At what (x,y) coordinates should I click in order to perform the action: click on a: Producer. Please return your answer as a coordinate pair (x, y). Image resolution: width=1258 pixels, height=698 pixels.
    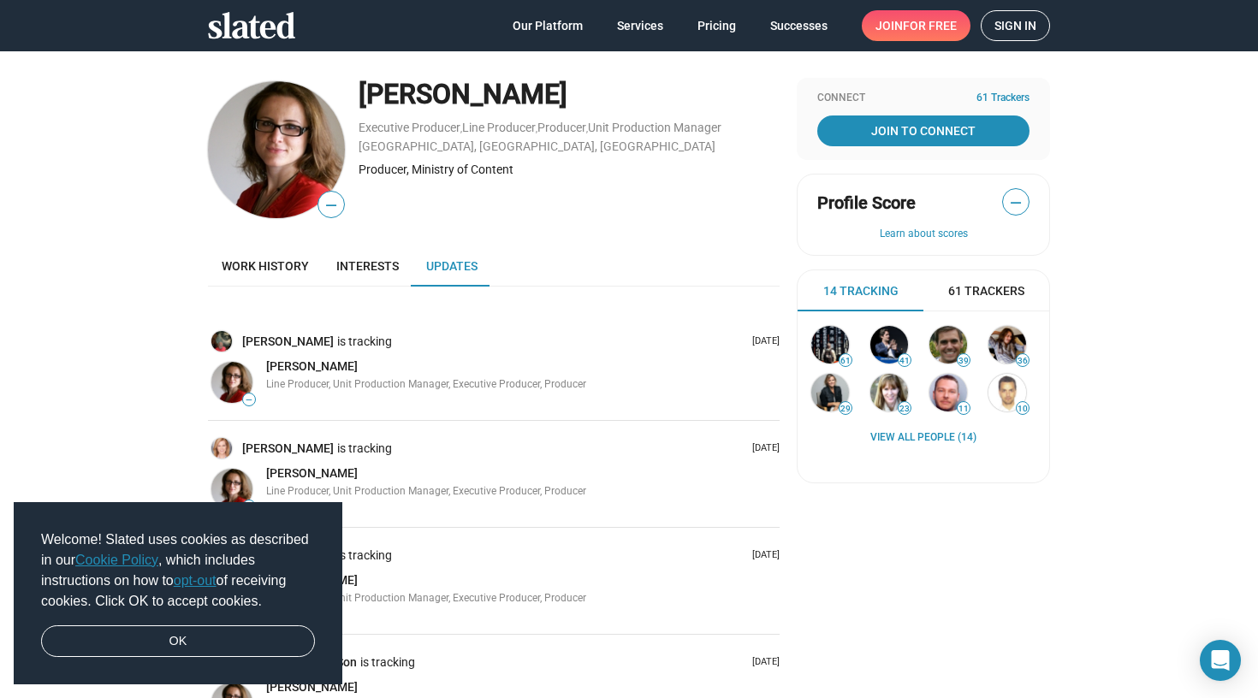
    Looking at the image, I should click on (561, 127).